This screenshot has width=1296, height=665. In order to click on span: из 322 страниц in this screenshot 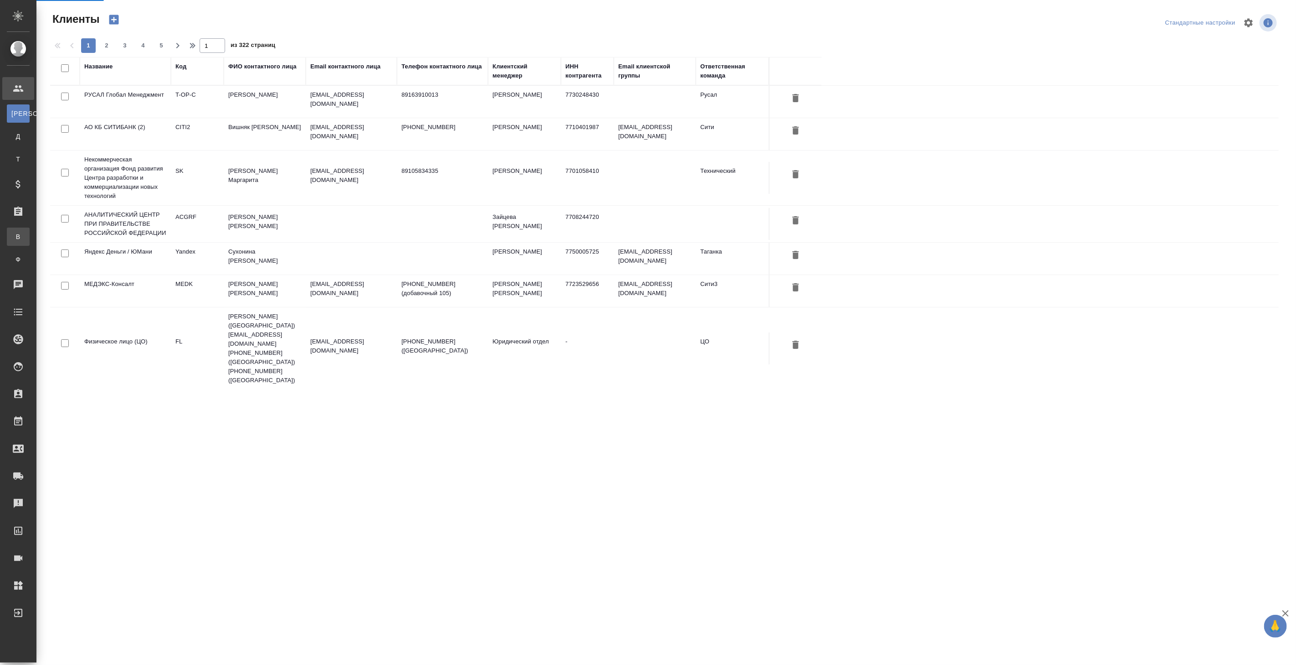, I will do `click(253, 46)`.